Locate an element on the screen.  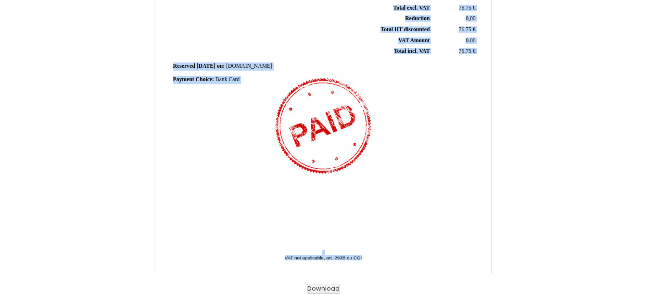
span: Reserved is located at coordinates (184, 66).